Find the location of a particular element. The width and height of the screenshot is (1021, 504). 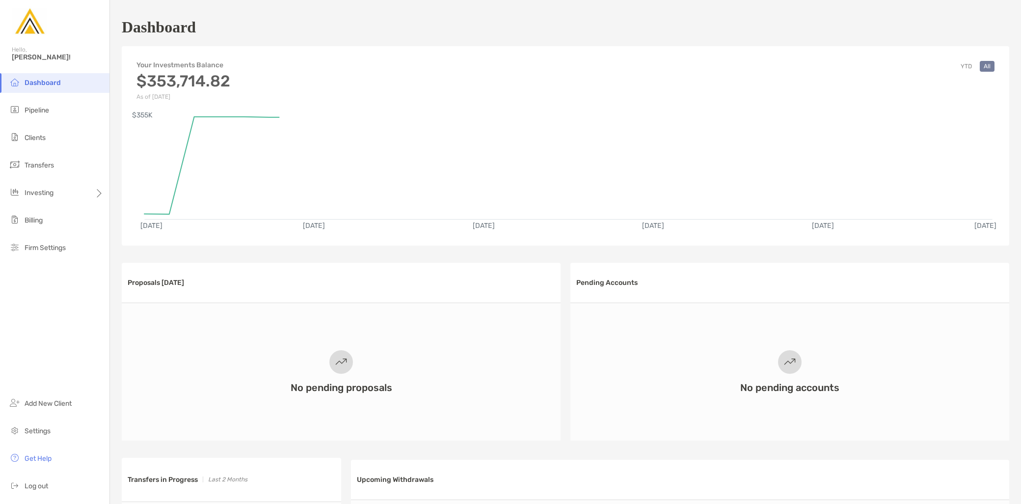

h3: Pending Accounts is located at coordinates (607, 282).